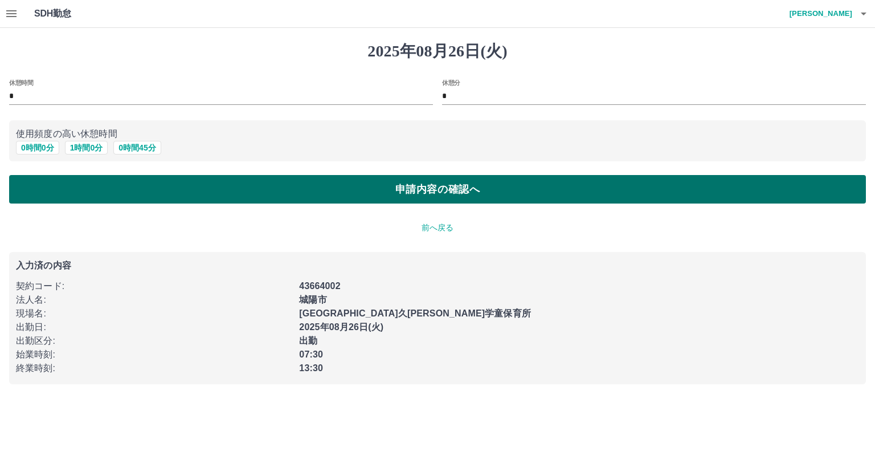 The height and width of the screenshot is (451, 875). I want to click on button: 0時間0分, so click(38, 148).